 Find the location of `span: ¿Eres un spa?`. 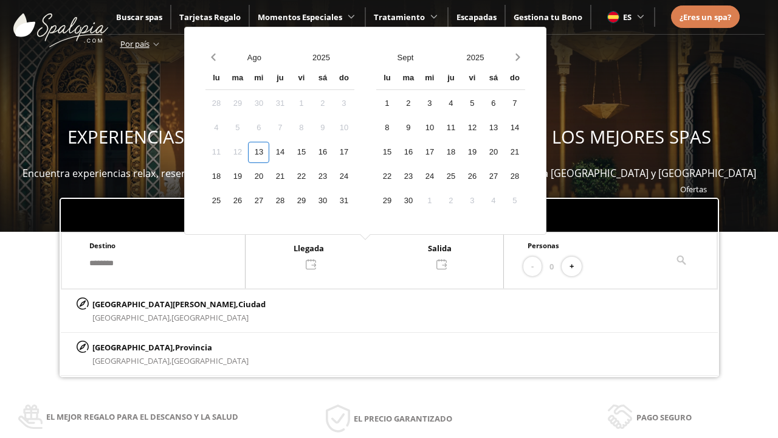

span: ¿Eres un spa? is located at coordinates (705, 17).